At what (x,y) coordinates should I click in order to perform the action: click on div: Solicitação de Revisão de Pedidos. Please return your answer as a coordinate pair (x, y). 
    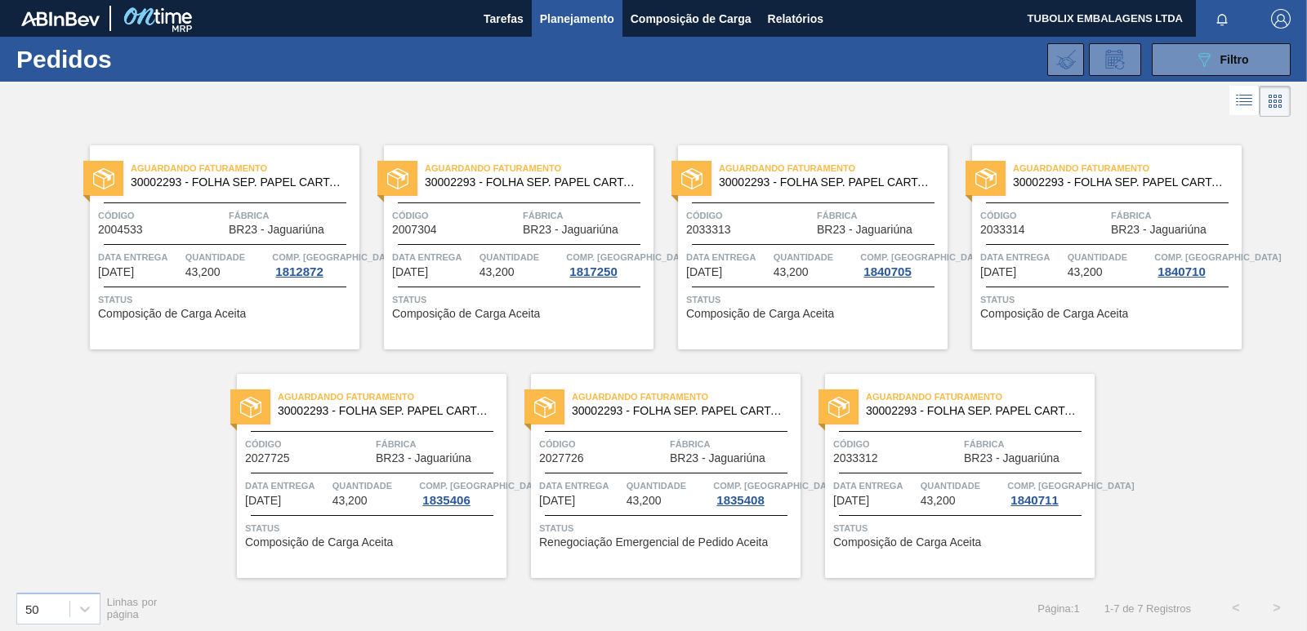
    Looking at the image, I should click on (1115, 60).